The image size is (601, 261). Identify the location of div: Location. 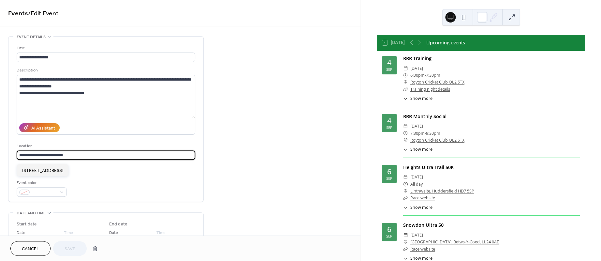
(105, 146).